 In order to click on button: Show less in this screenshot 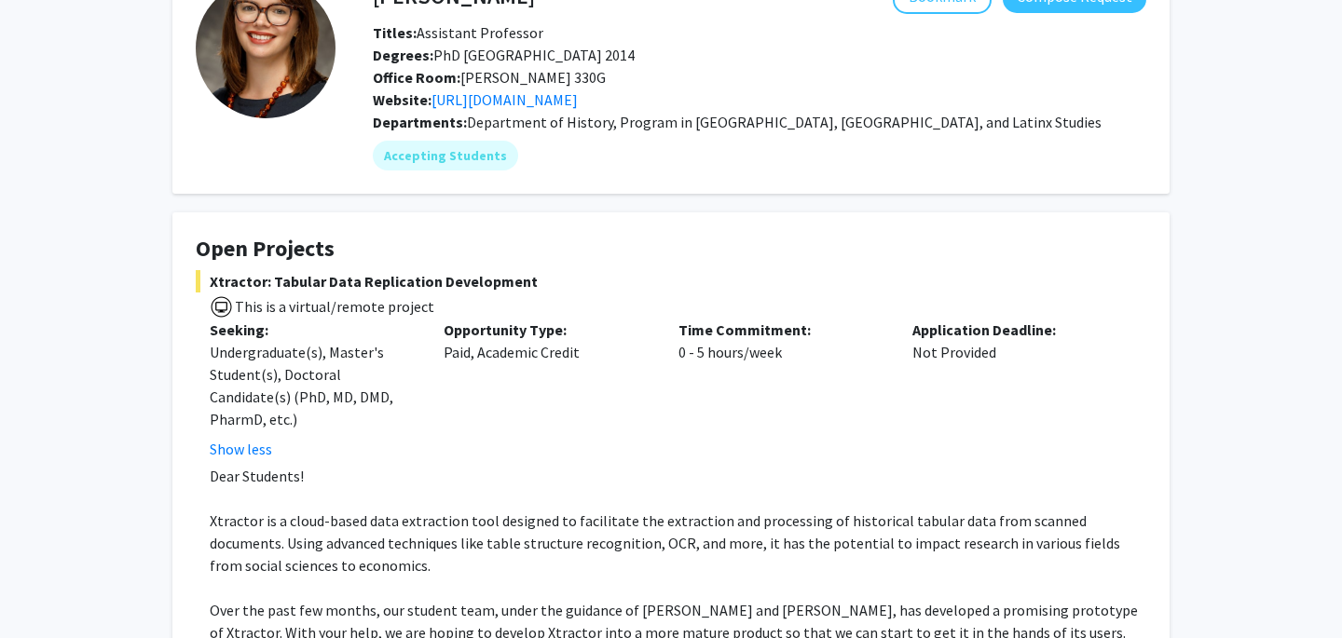, I will do `click(240, 449)`.